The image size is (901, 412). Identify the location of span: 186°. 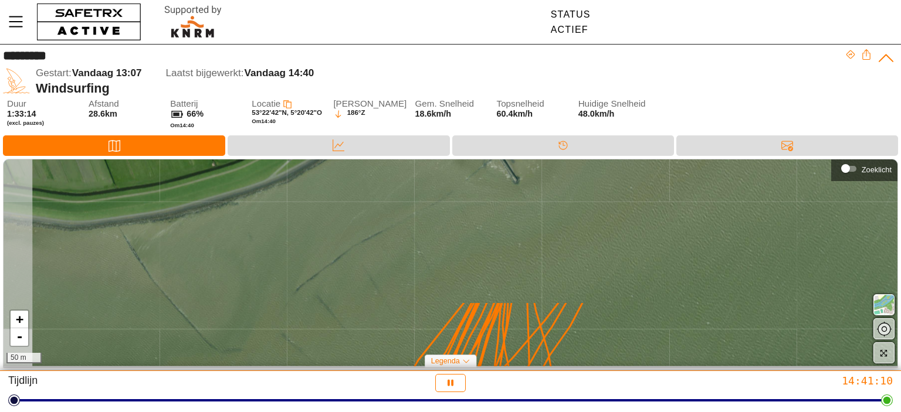
(354, 114).